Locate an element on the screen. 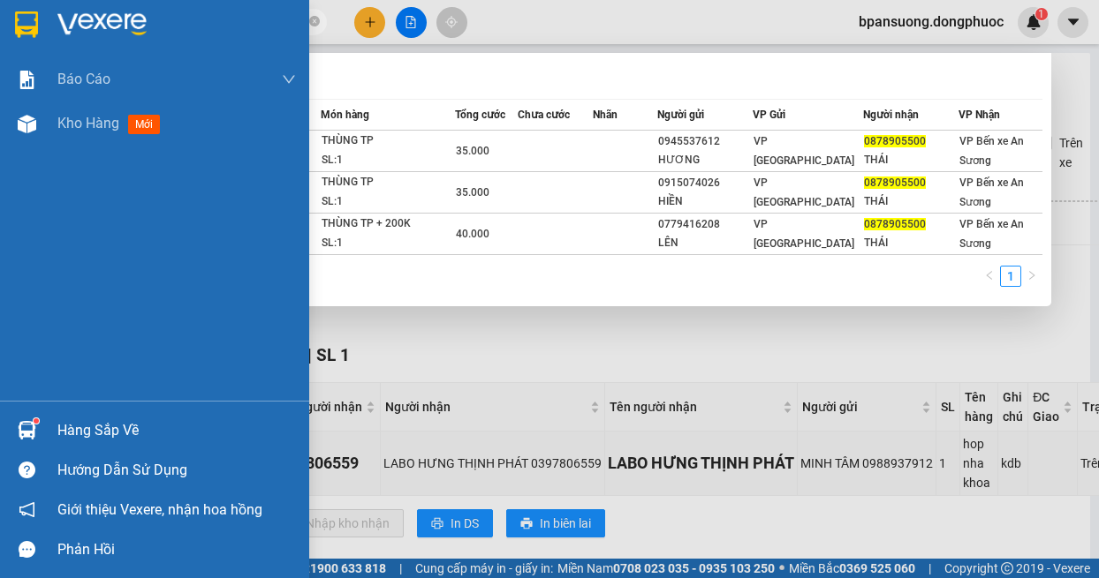 This screenshot has height=578, width=1099. img: logo-vxr is located at coordinates (26, 25).